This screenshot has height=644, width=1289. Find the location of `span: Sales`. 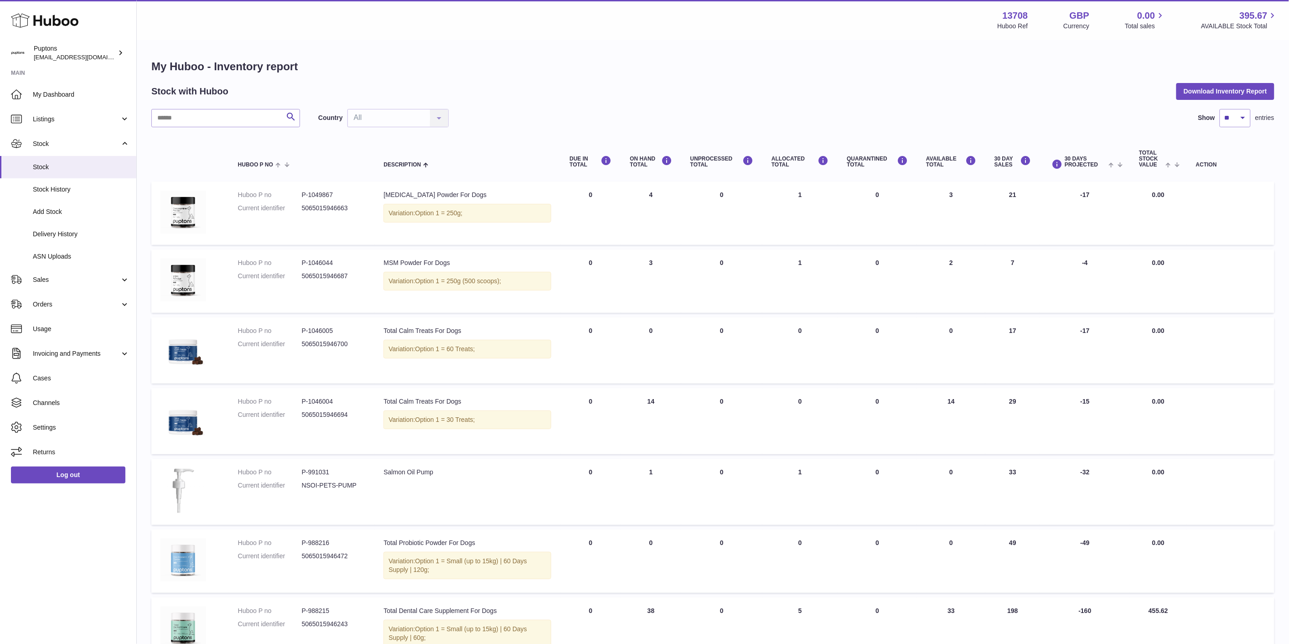

span: Sales is located at coordinates (76, 279).